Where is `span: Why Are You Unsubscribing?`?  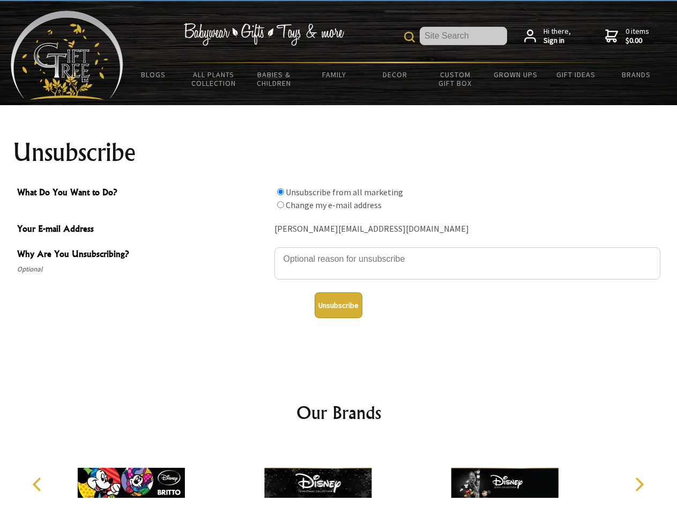
span: Why Are You Unsubscribing? is located at coordinates (143, 255).